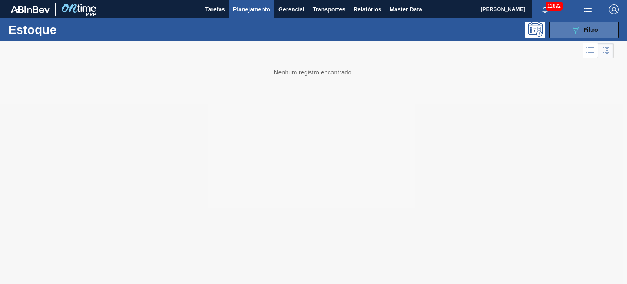  I want to click on span: Planejamento, so click(251, 9).